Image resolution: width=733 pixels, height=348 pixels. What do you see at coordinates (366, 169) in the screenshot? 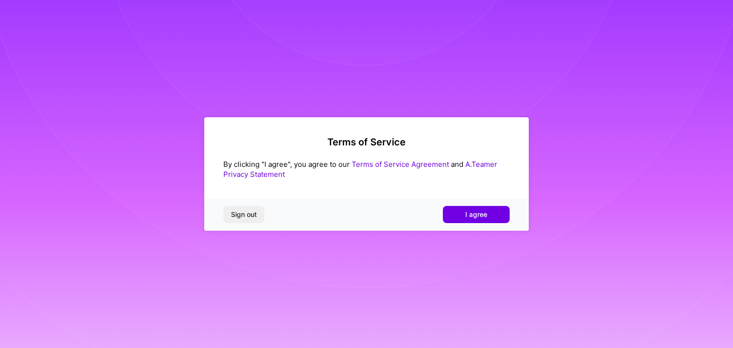
I see `div: By clicking "I agree", you agree to our and` at bounding box center [366, 169].